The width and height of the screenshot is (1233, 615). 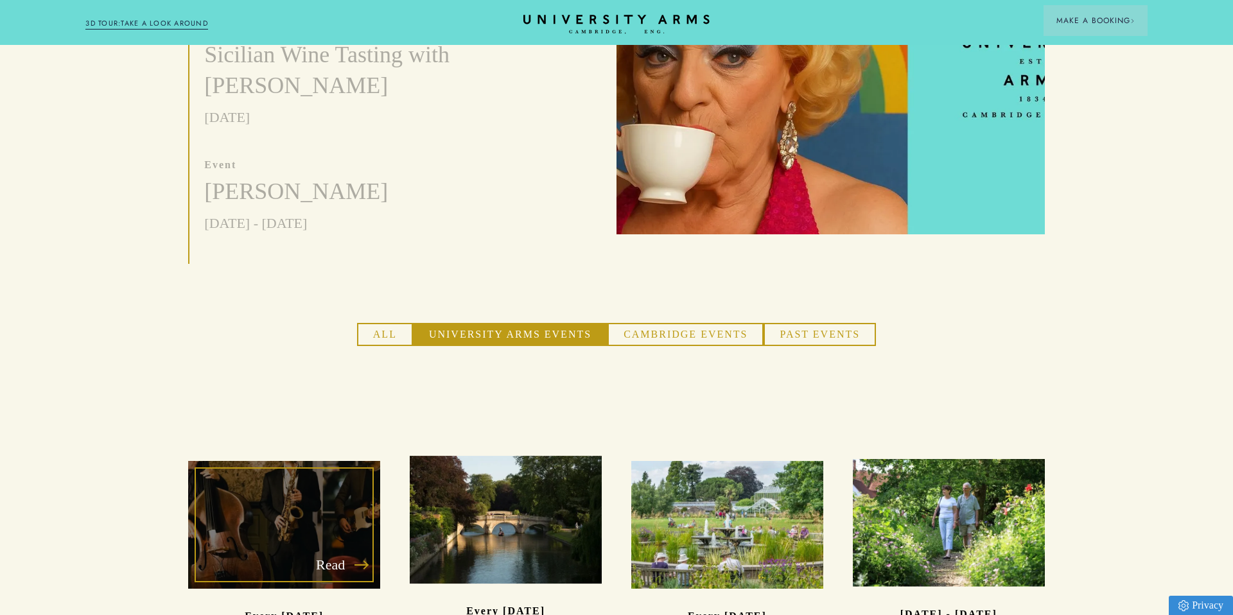 I want to click on img: Privacy, so click(x=1183, y=605).